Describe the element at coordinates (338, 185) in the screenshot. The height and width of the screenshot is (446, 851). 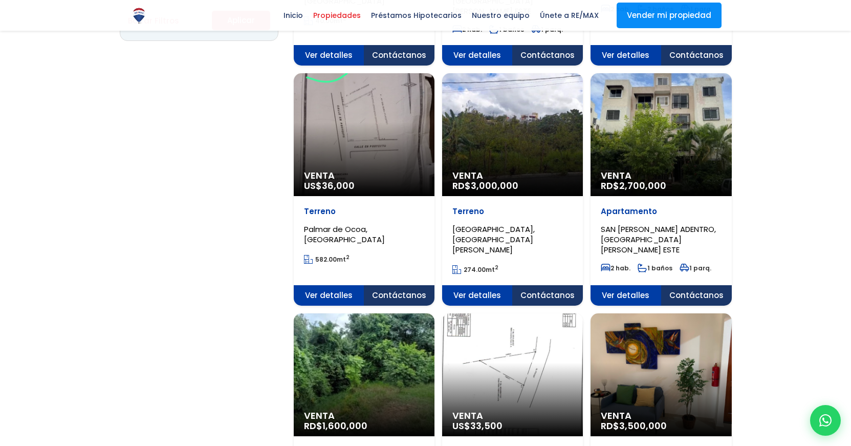
I see `span: 36,000` at that location.